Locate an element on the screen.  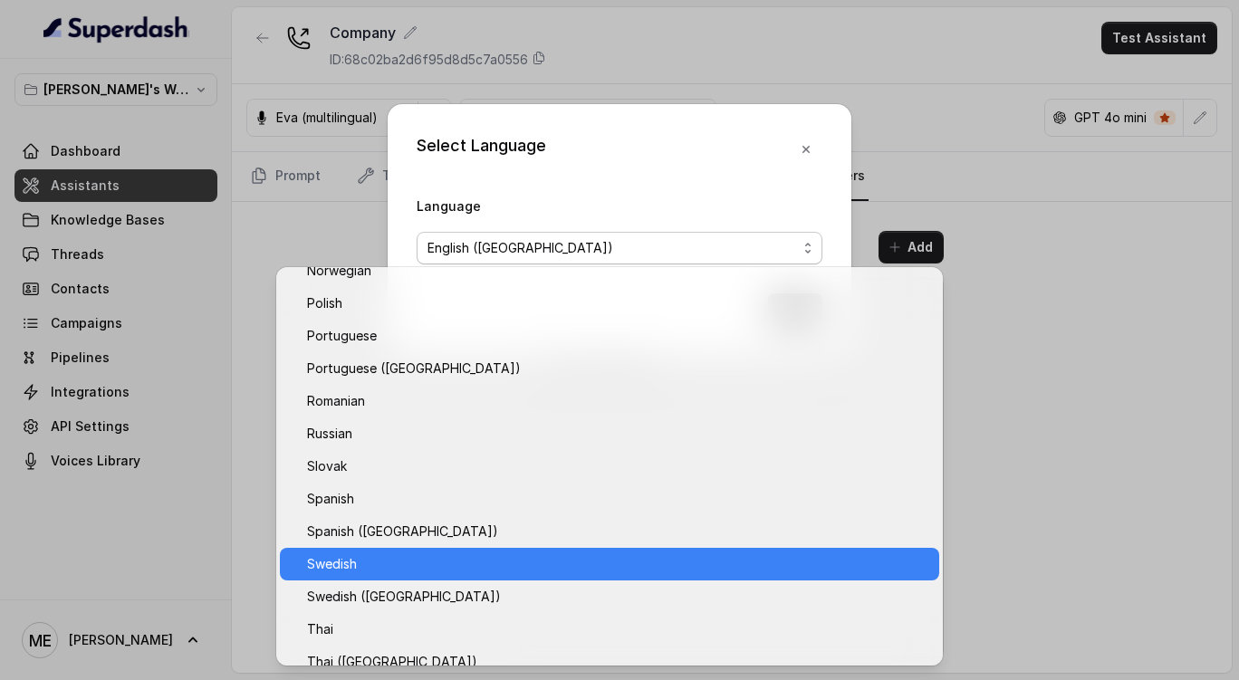
span: Polish is located at coordinates (618, 303).